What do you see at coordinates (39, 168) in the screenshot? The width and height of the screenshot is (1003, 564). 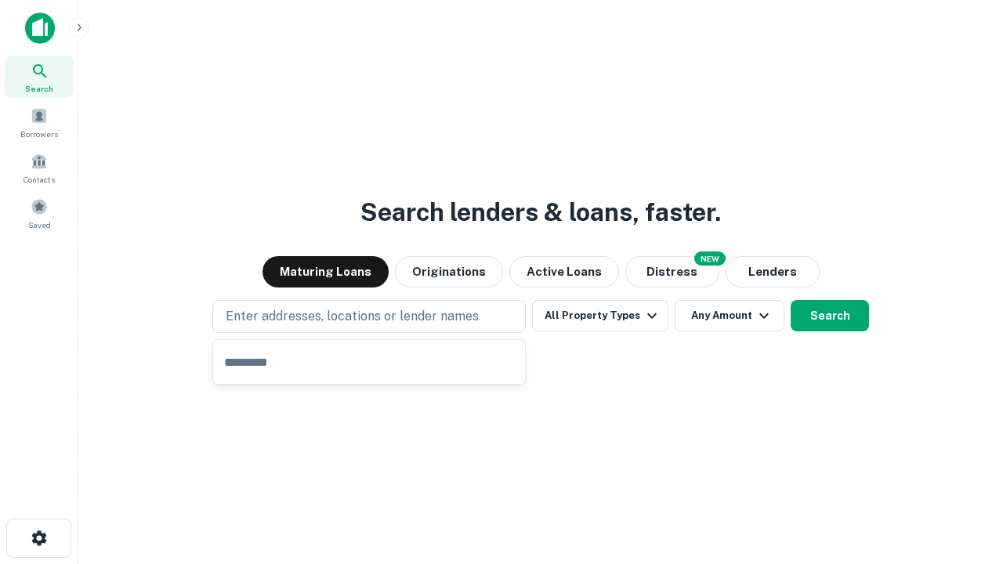 I see `a: Contacts` at bounding box center [39, 168].